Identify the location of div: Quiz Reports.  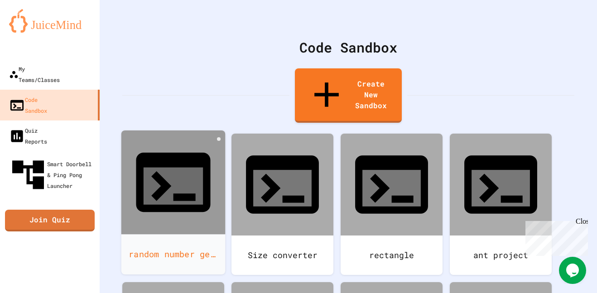
(28, 136).